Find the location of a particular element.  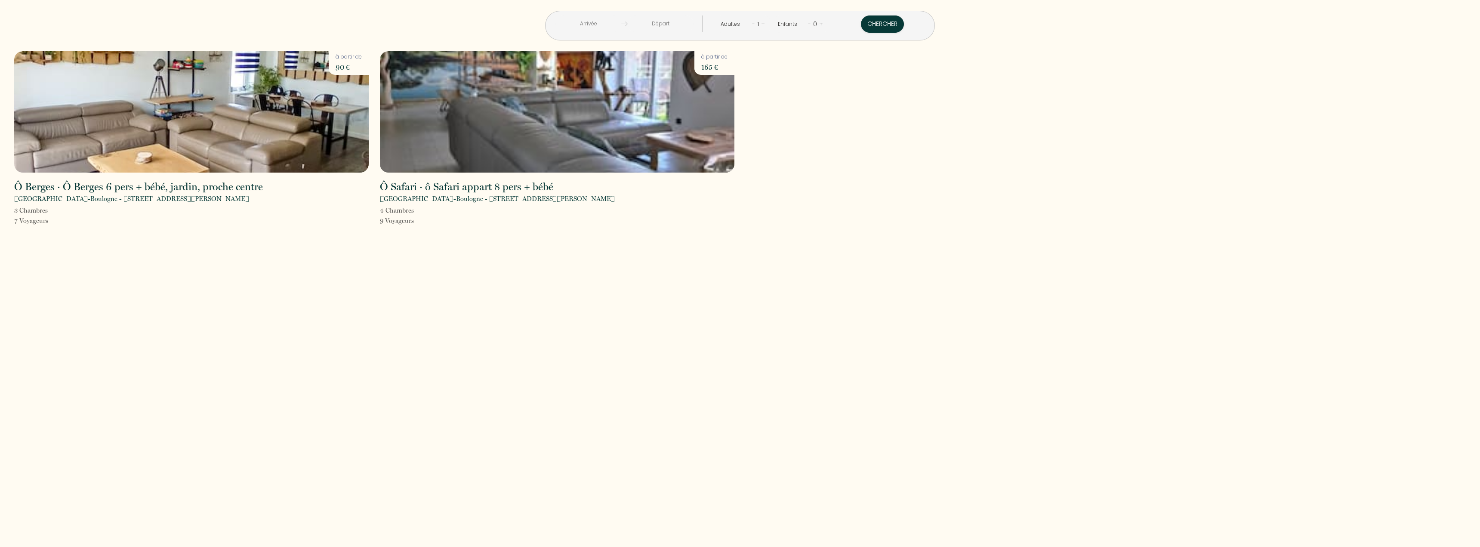

img: guests is located at coordinates (624, 24).